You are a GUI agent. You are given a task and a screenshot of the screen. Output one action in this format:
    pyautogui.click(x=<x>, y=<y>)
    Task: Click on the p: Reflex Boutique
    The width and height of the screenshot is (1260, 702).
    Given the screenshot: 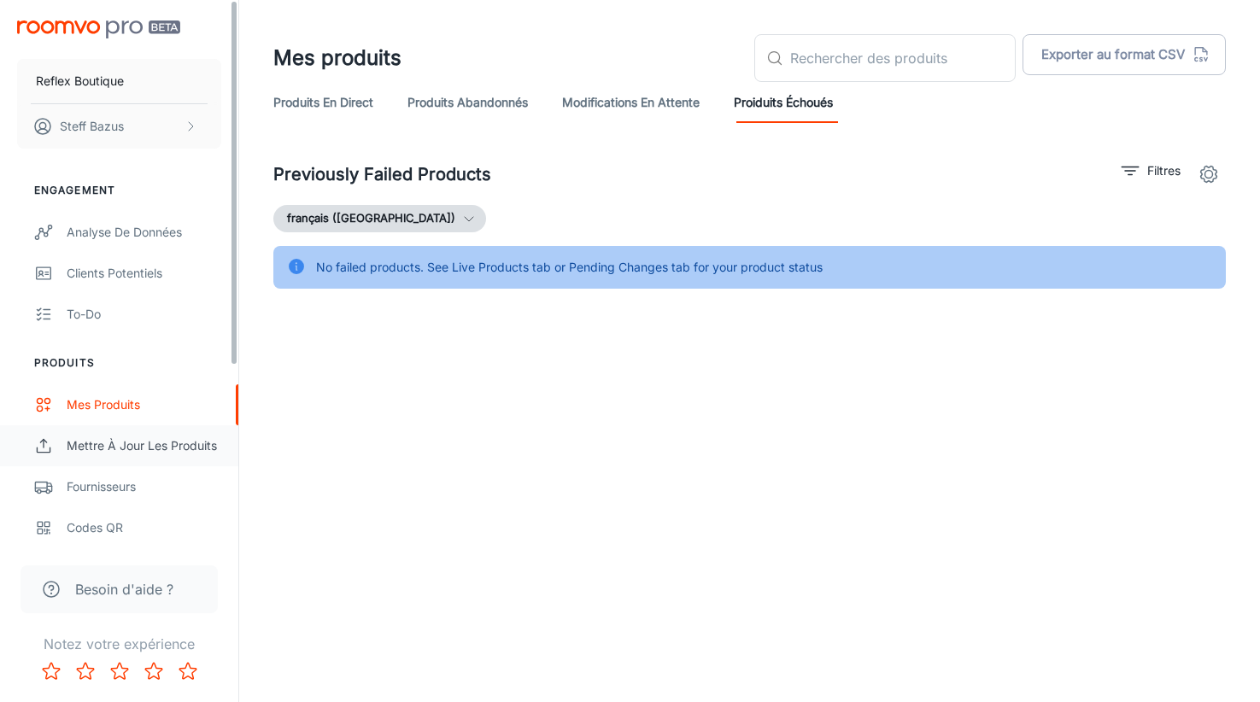 What is the action you would take?
    pyautogui.click(x=79, y=81)
    